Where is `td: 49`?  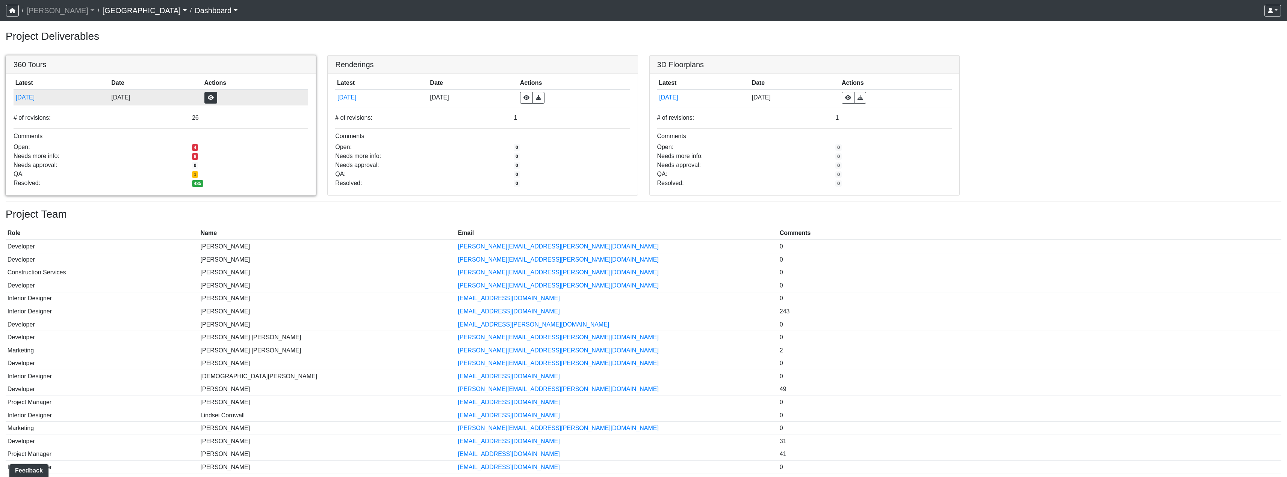
td: 49 is located at coordinates (1029, 390).